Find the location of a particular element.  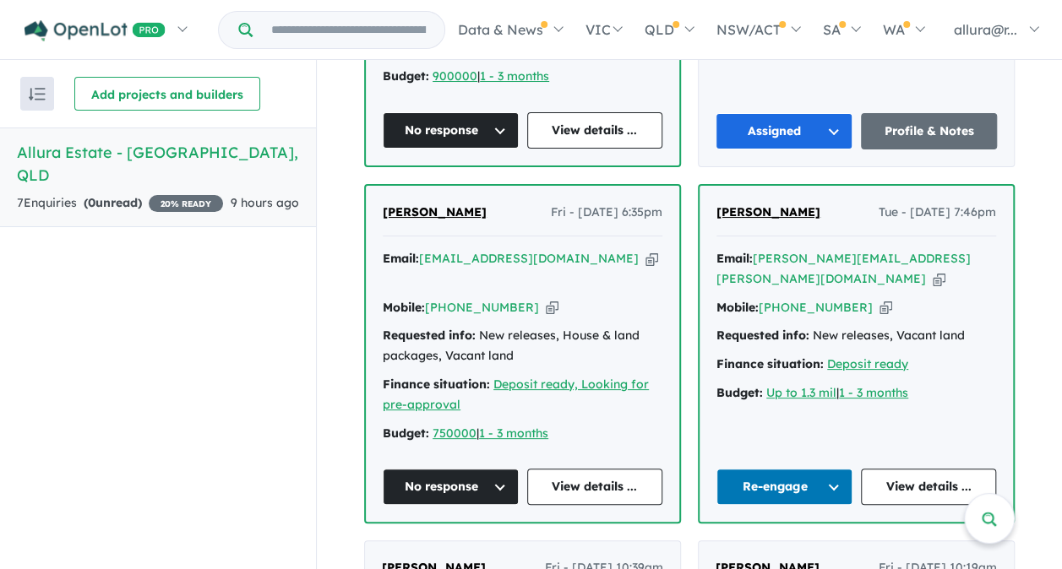

u: 900000 is located at coordinates (455, 76).